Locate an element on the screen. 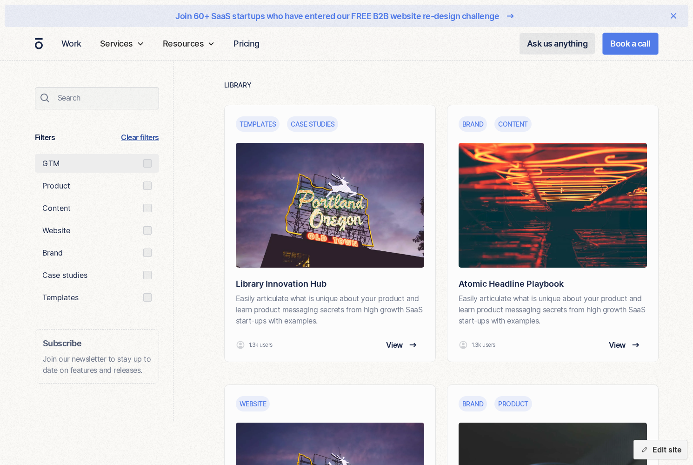 The image size is (693, 465). h2: Library Innovation Hub is located at coordinates (330, 284).